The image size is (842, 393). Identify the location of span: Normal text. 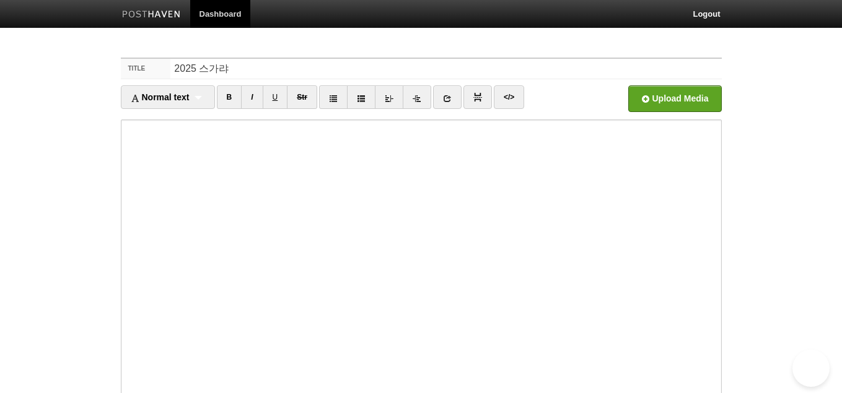
(160, 97).